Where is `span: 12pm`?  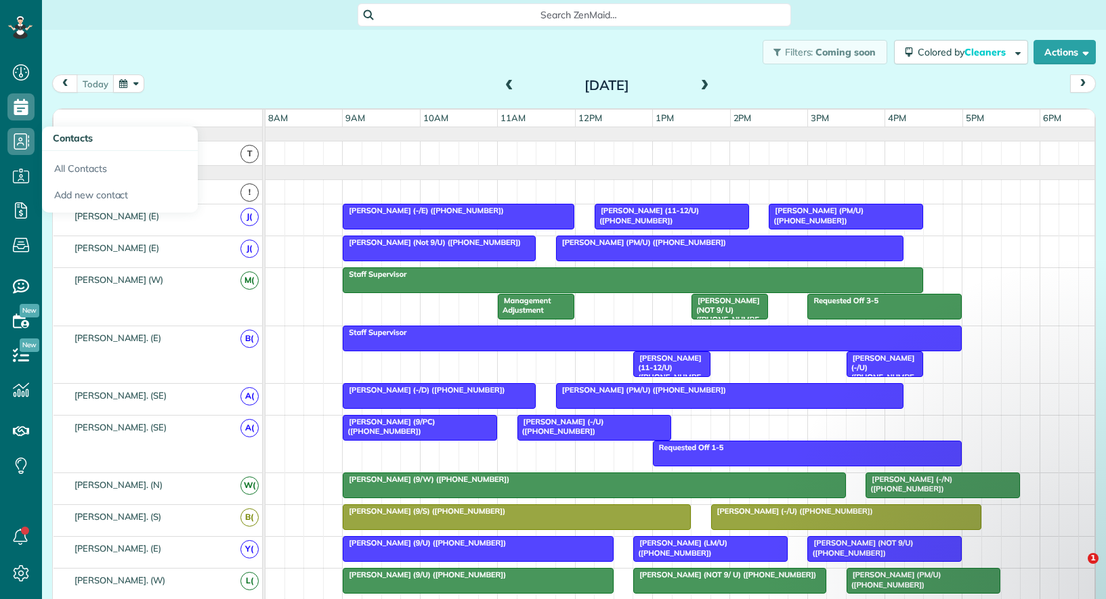
span: 12pm is located at coordinates (590, 118).